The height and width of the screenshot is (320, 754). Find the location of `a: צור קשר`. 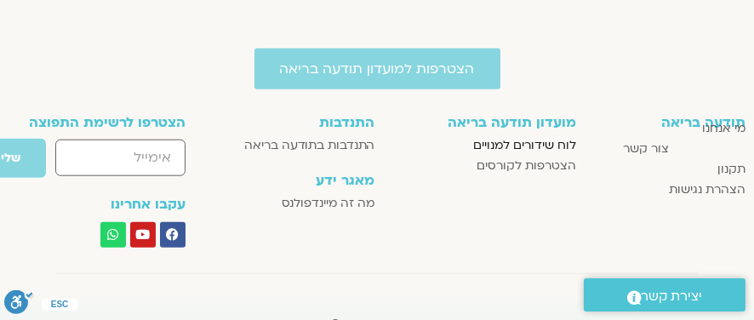

a: צור קשר is located at coordinates (631, 149).